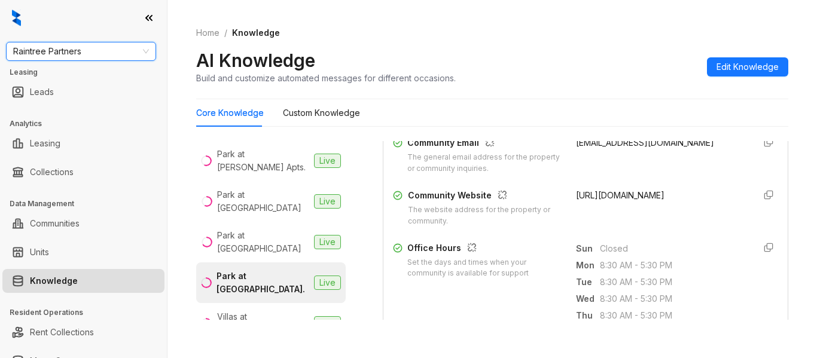  What do you see at coordinates (62, 333) in the screenshot?
I see `a: Rent Collections` at bounding box center [62, 333].